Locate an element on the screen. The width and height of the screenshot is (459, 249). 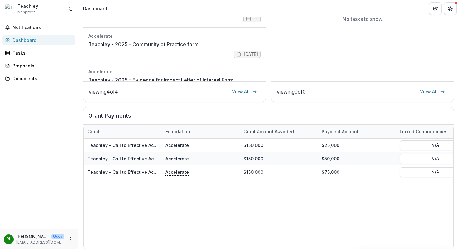
nav: breadcrumb is located at coordinates (95, 8).